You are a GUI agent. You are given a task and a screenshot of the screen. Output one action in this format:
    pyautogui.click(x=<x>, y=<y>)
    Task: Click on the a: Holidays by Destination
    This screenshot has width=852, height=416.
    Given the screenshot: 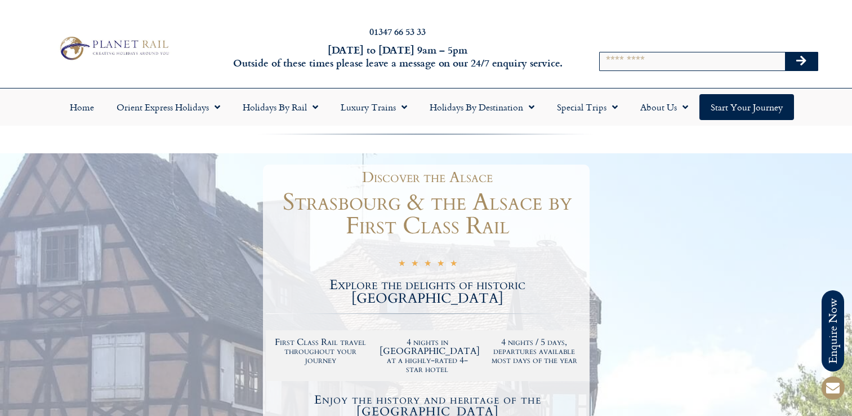 What is the action you would take?
    pyautogui.click(x=482, y=107)
    